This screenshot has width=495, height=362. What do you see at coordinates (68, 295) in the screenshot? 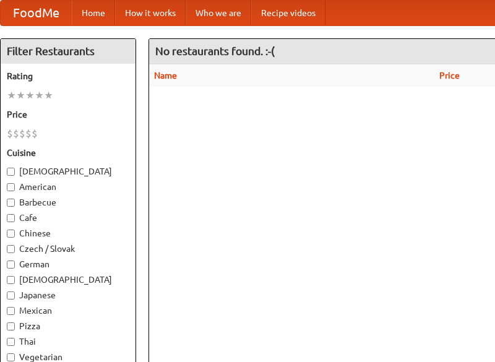
I see `label: Japanese` at bounding box center [68, 295].